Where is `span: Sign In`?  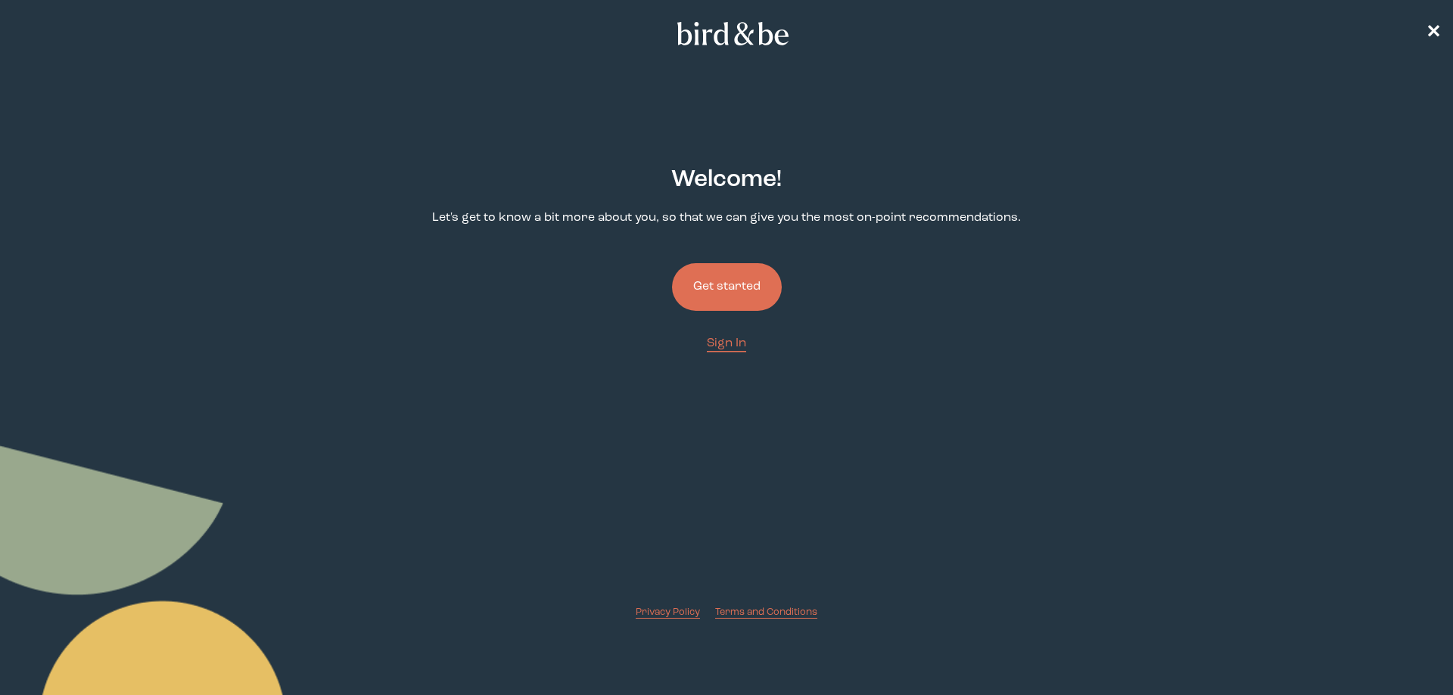
span: Sign In is located at coordinates (726, 344).